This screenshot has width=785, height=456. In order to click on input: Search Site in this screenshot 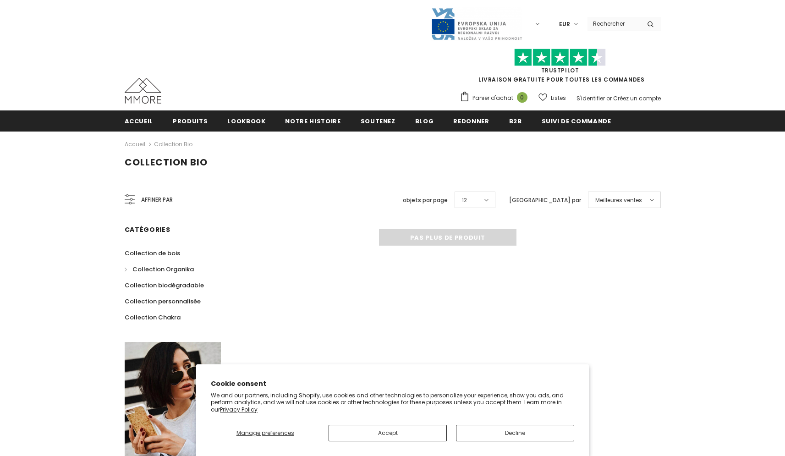, I will do `click(614, 23)`.